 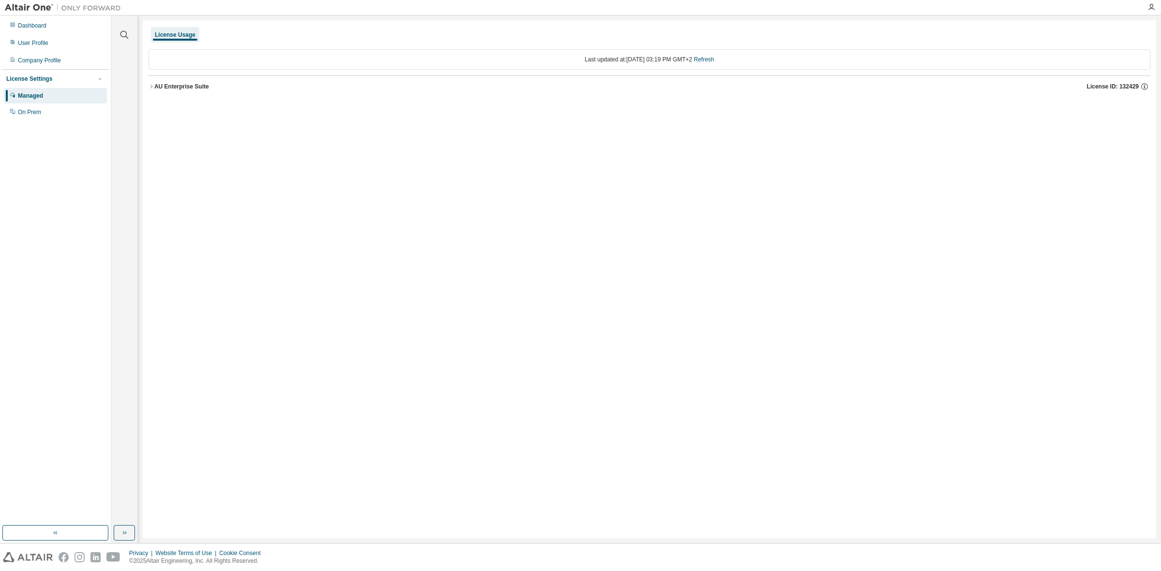 I want to click on p: © 2025 Altair Engineering, Inc. All Rights Reserved., so click(x=198, y=561).